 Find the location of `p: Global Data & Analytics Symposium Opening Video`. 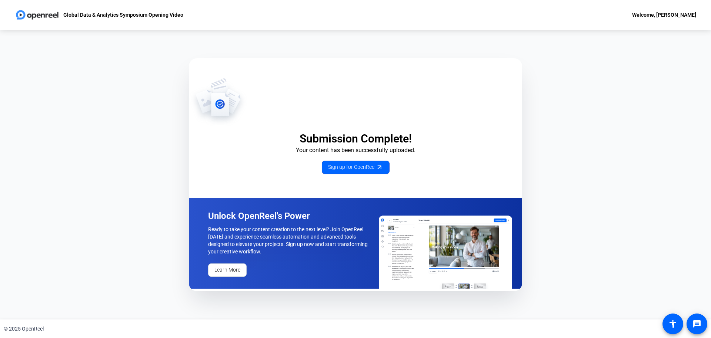

p: Global Data & Analytics Symposium Opening Video is located at coordinates (123, 15).